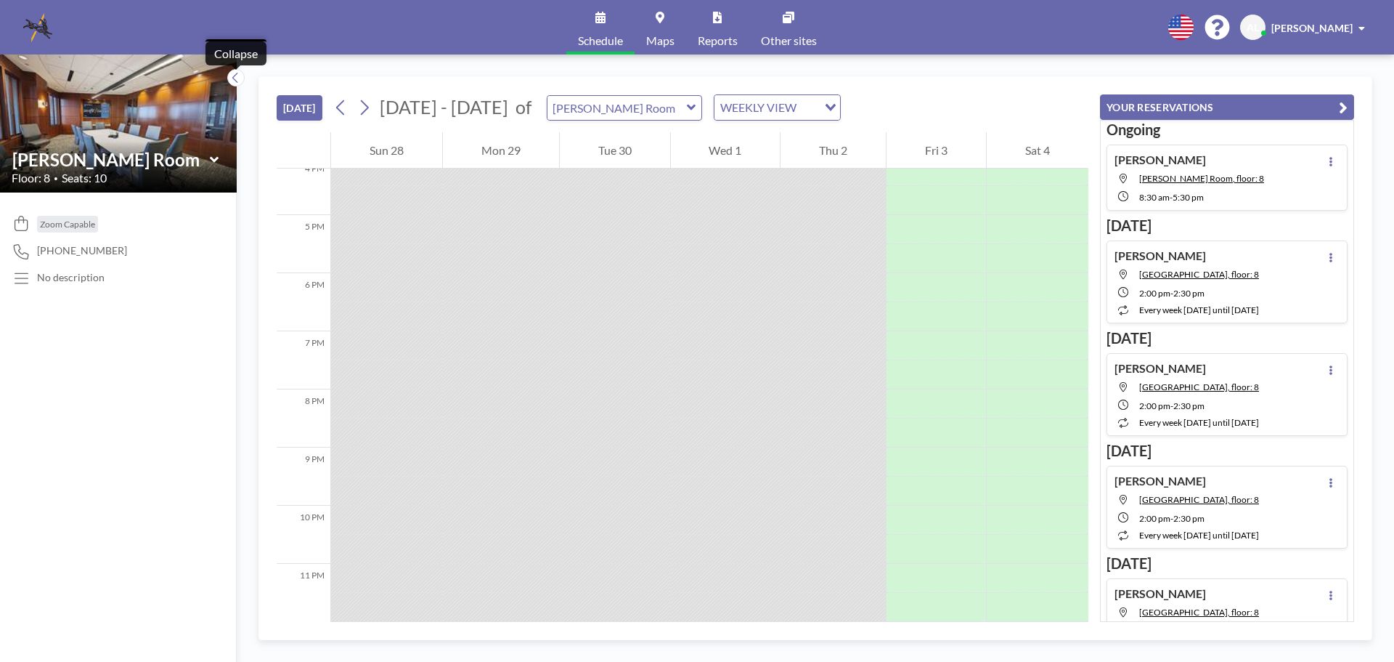  Describe the element at coordinates (386, 150) in the screenshot. I see `div: Sun 28` at that location.